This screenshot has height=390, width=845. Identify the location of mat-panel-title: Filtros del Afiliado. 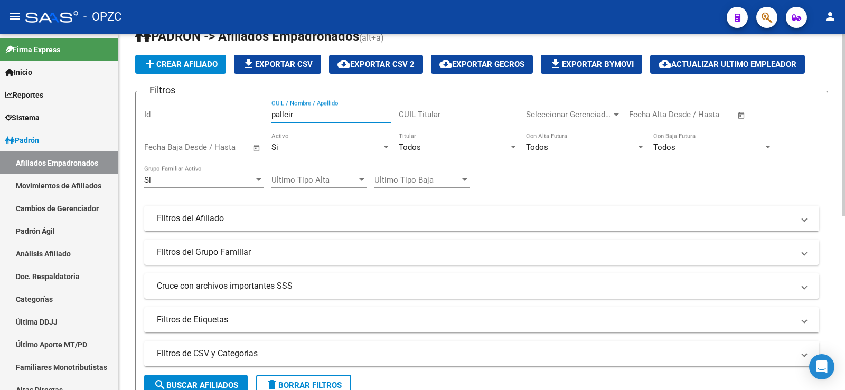
(475, 219).